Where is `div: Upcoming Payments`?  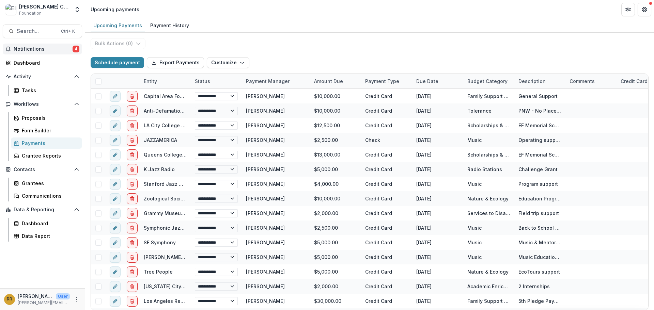
div: Upcoming Payments is located at coordinates (117, 25).